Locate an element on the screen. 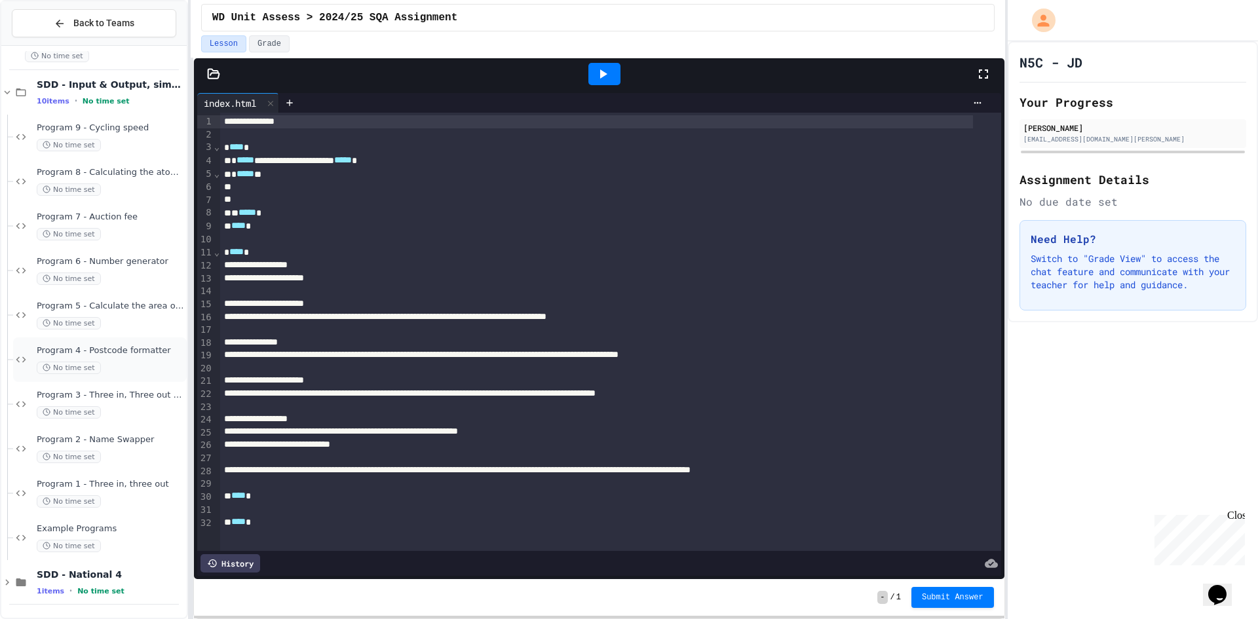 This screenshot has height=619, width=1258. div: 15 is located at coordinates (205, 305).